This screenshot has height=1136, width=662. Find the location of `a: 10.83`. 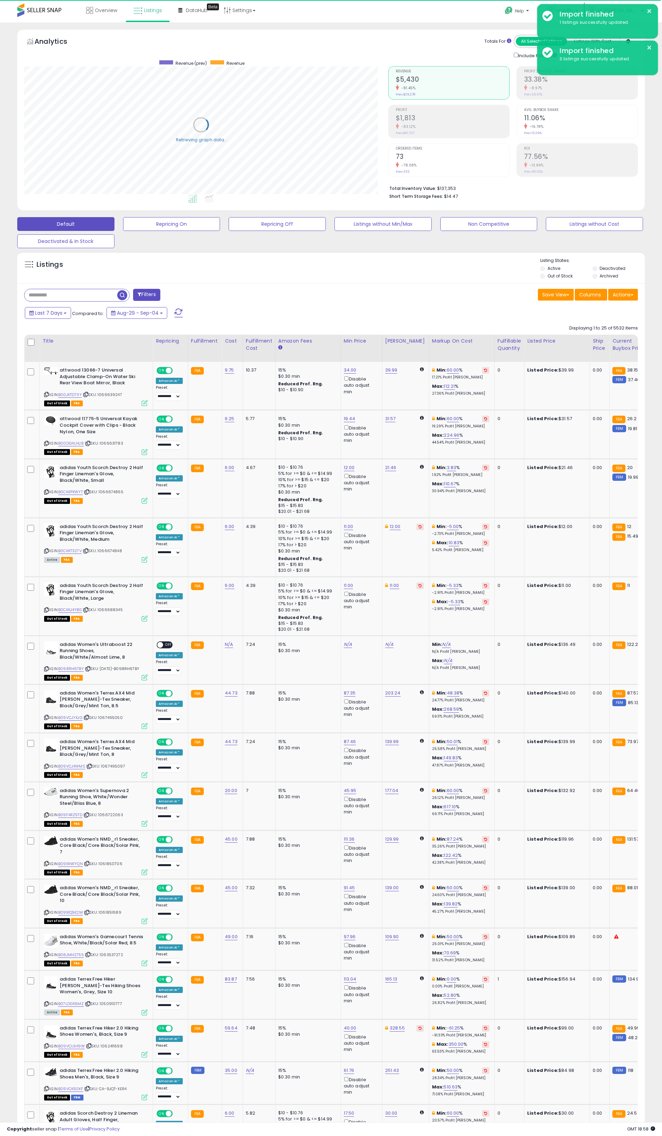

a: 10.83 is located at coordinates (454, 543).